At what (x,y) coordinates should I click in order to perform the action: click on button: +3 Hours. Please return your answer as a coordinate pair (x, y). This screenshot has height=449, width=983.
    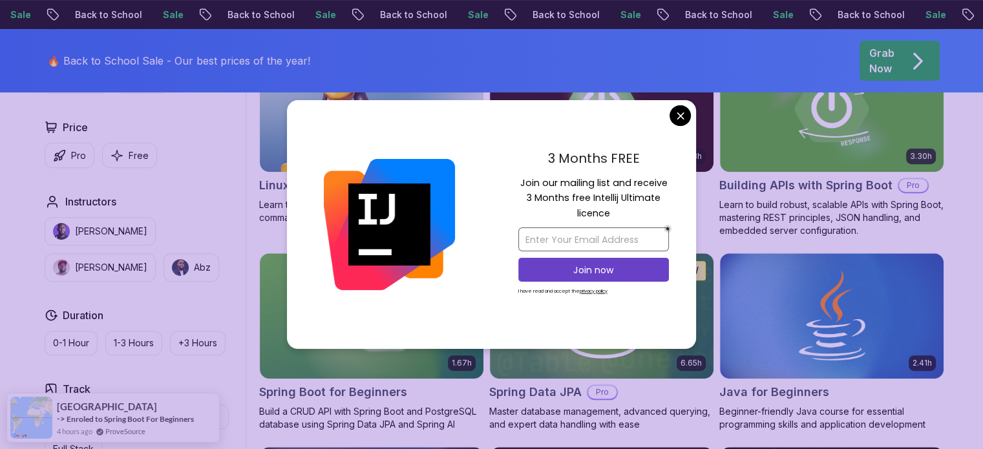
    Looking at the image, I should click on (198, 343).